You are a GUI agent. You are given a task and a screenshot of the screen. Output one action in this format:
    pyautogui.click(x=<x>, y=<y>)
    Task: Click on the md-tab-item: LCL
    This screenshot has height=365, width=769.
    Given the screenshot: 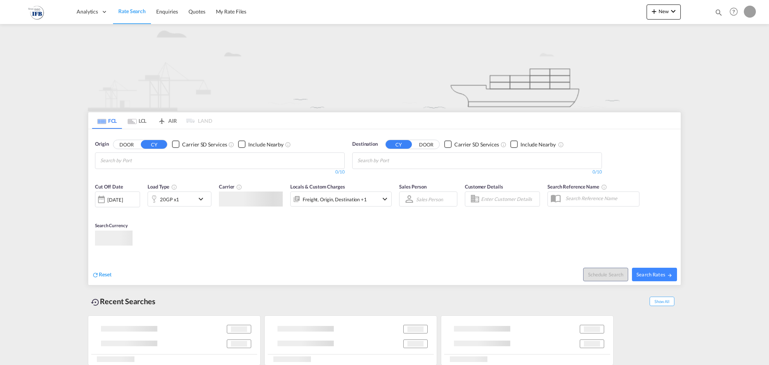 What is the action you would take?
    pyautogui.click(x=137, y=121)
    